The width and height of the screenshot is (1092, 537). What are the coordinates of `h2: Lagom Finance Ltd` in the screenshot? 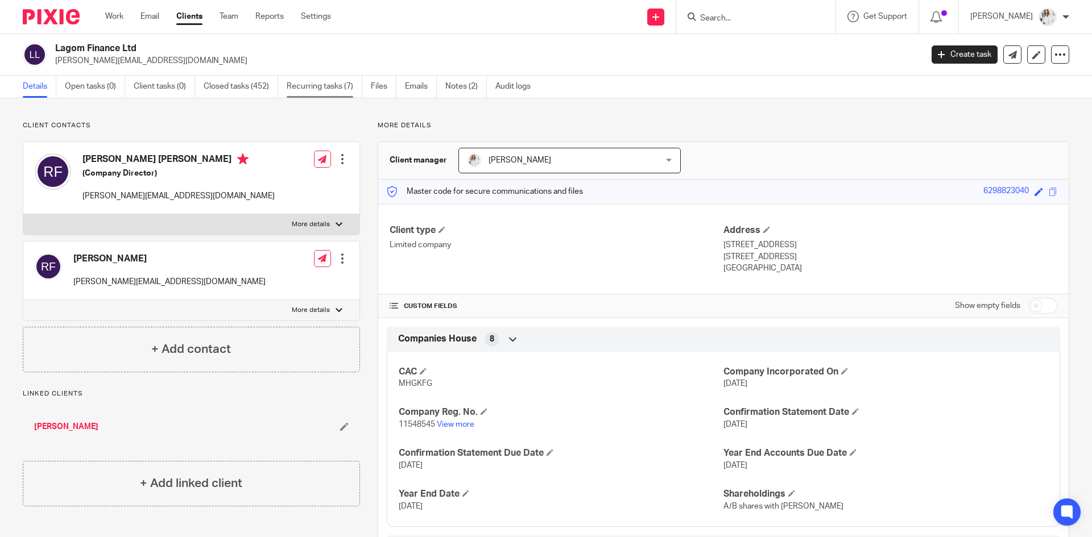 It's located at (399, 48).